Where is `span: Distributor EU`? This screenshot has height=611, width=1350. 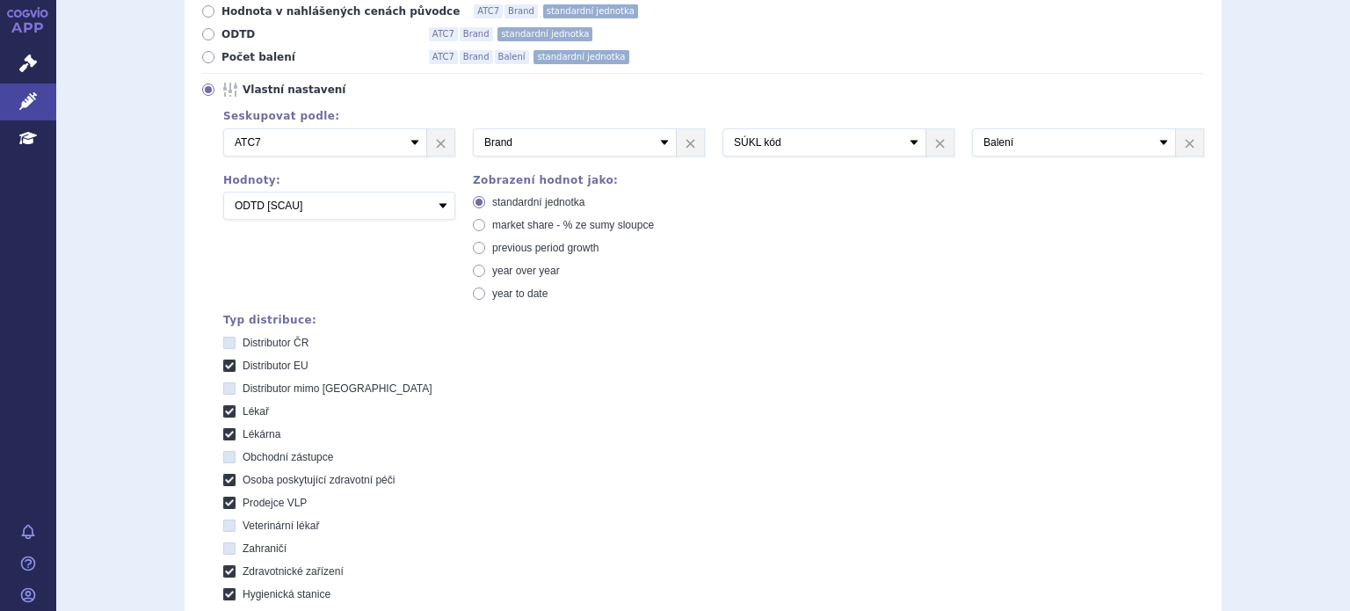 span: Distributor EU is located at coordinates (275, 366).